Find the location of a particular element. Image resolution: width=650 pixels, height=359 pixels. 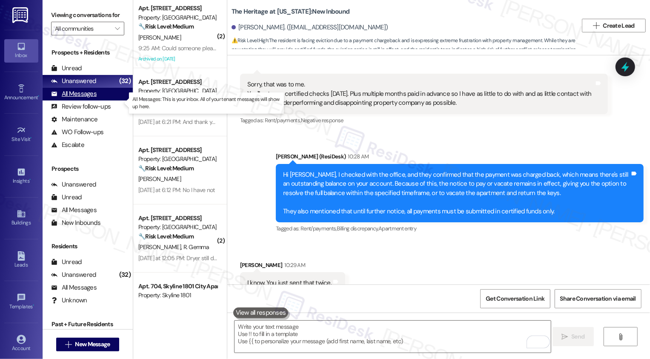

p: All Messages: This is your inbox. All of your tenant messages will show up here. is located at coordinates (206, 103).